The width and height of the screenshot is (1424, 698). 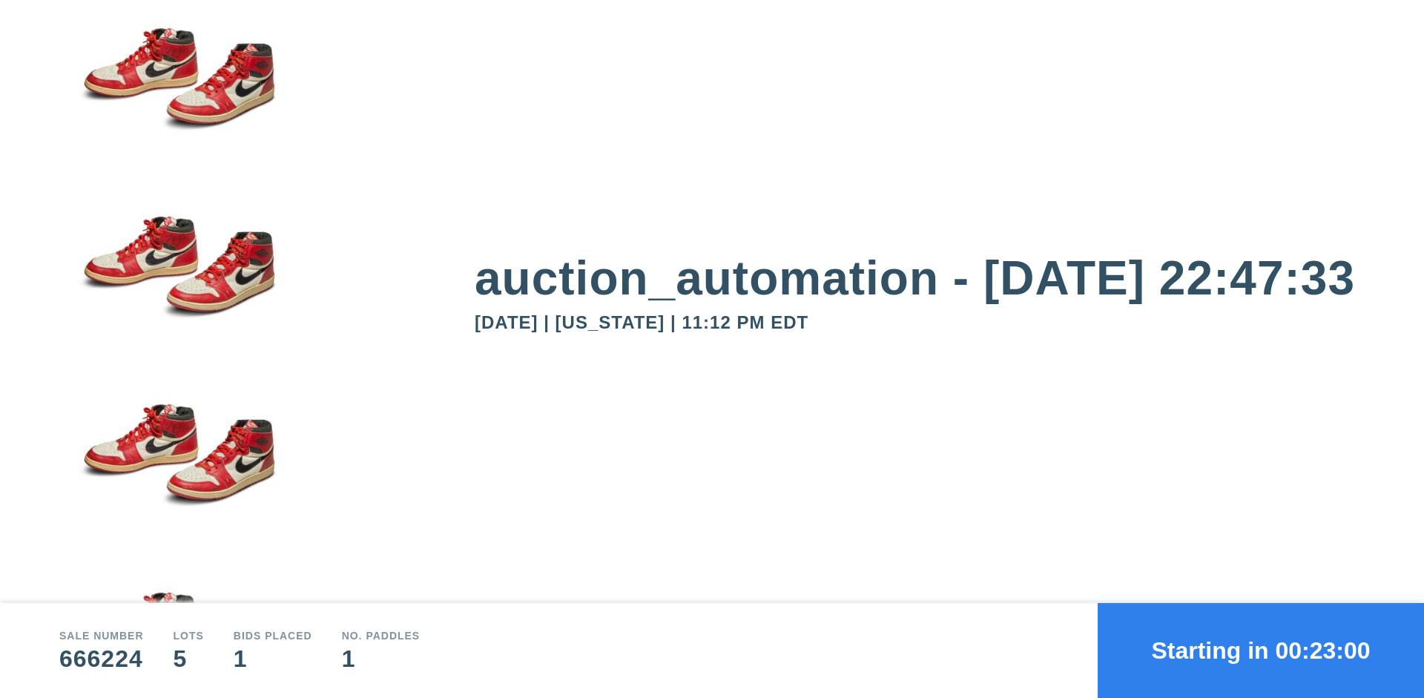 What do you see at coordinates (381, 636) in the screenshot?
I see `div: No. Paddles` at bounding box center [381, 636].